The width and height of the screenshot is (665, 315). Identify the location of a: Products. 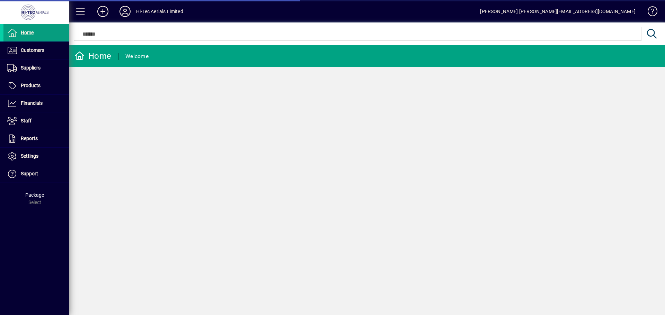
(36, 86).